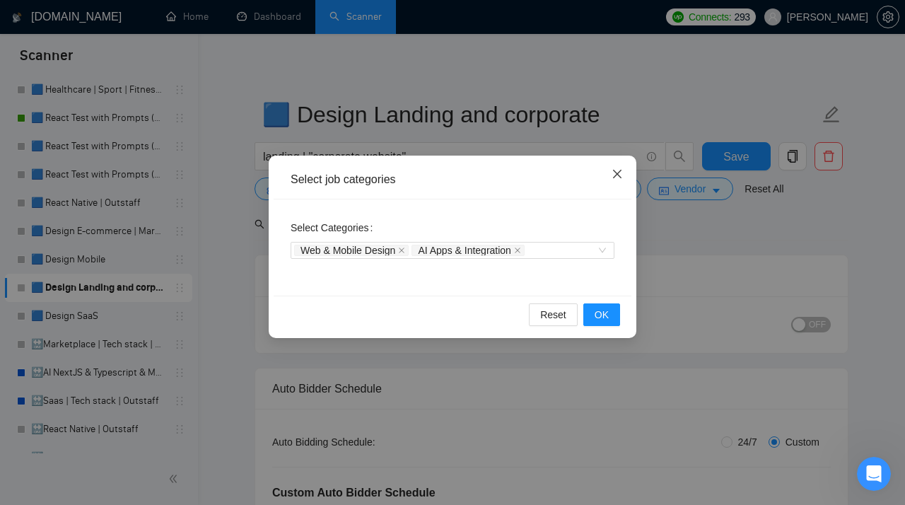 The width and height of the screenshot is (905, 505). What do you see at coordinates (601, 314) in the screenshot?
I see `button: OK` at bounding box center [601, 314].